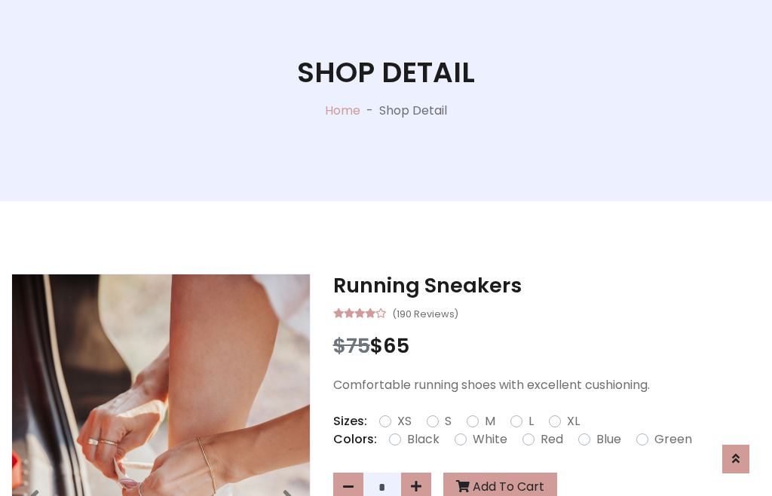 This screenshot has height=496, width=772. Describe the element at coordinates (547, 286) in the screenshot. I see `h3: Running Sneakers` at that location.